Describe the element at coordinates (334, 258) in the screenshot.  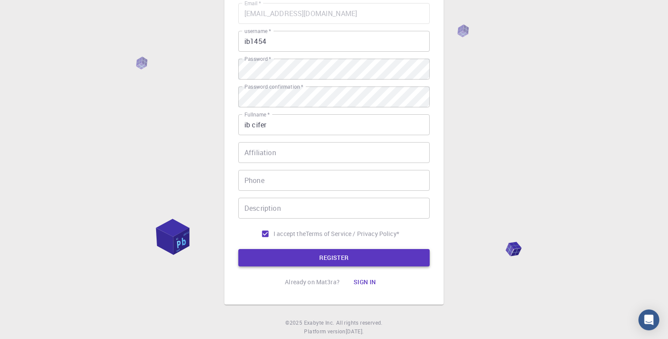
I see `button: REGISTER` at that location.